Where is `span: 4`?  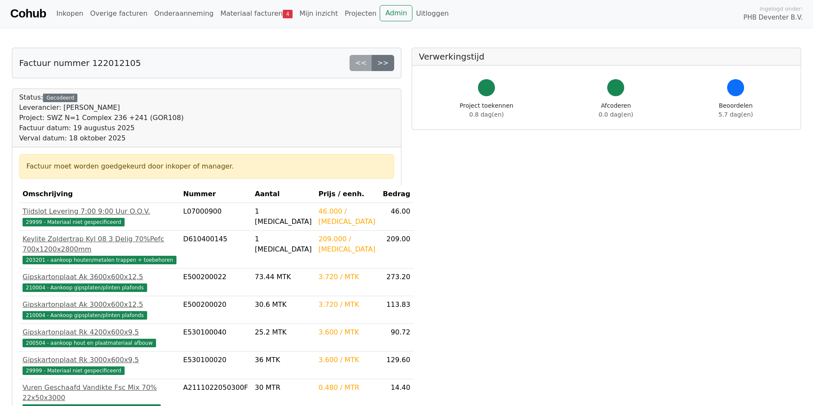 span: 4 is located at coordinates (288, 14).